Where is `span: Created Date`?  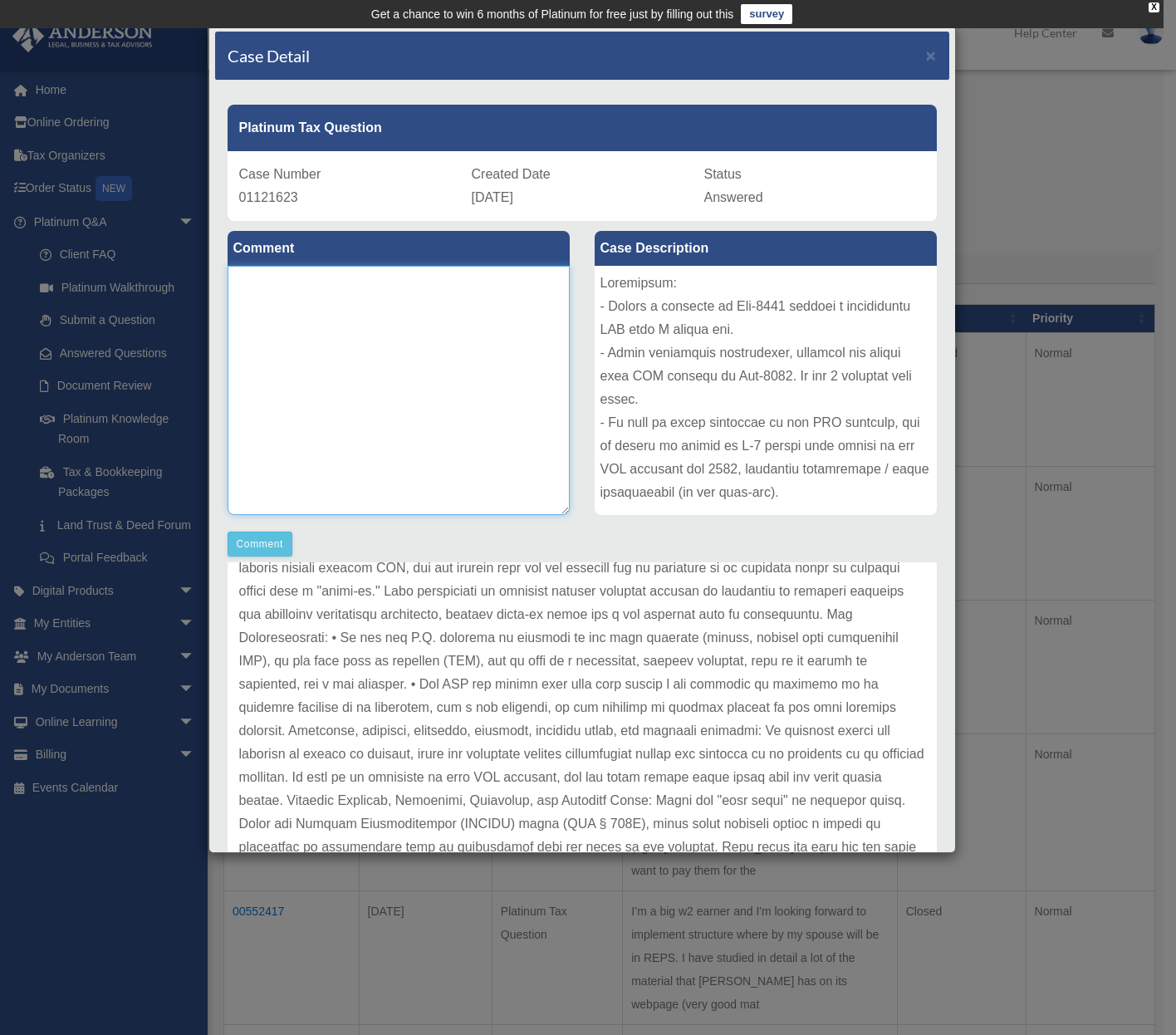 span: Created Date is located at coordinates (510, 174).